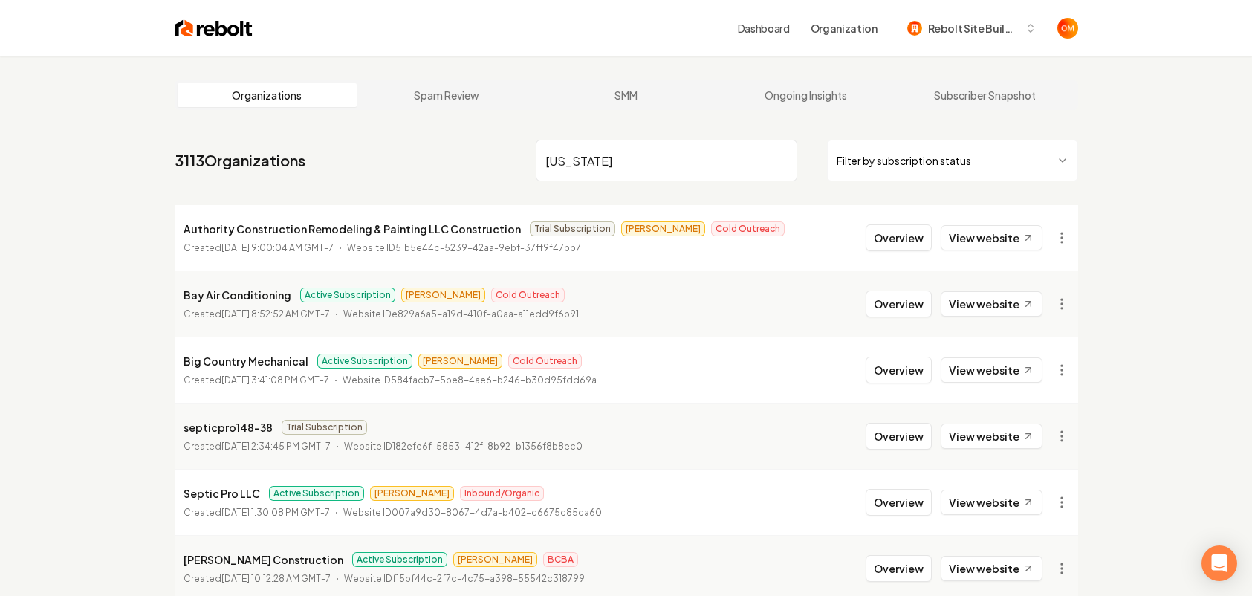 Image resolution: width=1252 pixels, height=596 pixels. Describe the element at coordinates (973, 28) in the screenshot. I see `span: Rebolt Site Builder` at that location.